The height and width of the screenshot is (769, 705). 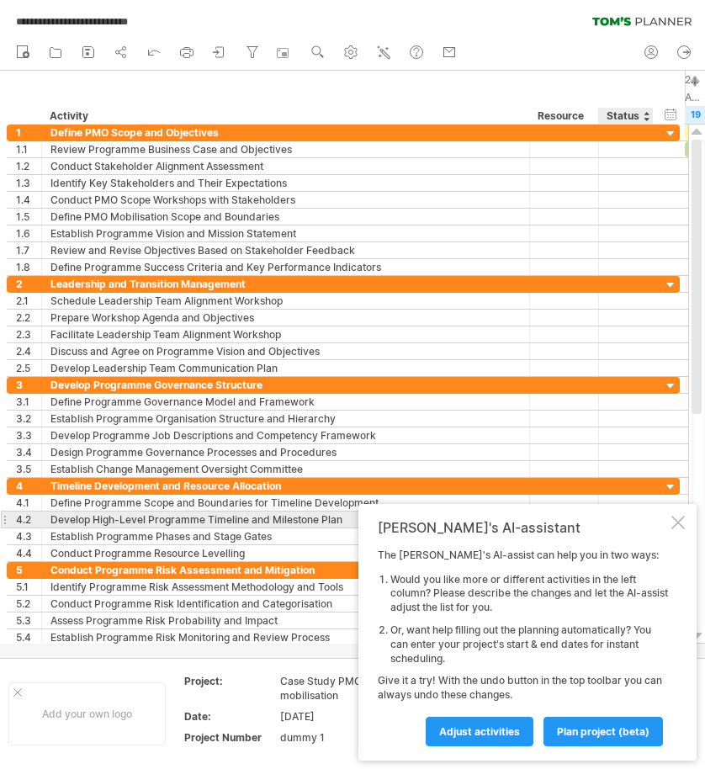 What do you see at coordinates (285, 267) in the screenshot?
I see `div: Define Programme Success Criteria and Key Performance Indicators` at bounding box center [285, 267].